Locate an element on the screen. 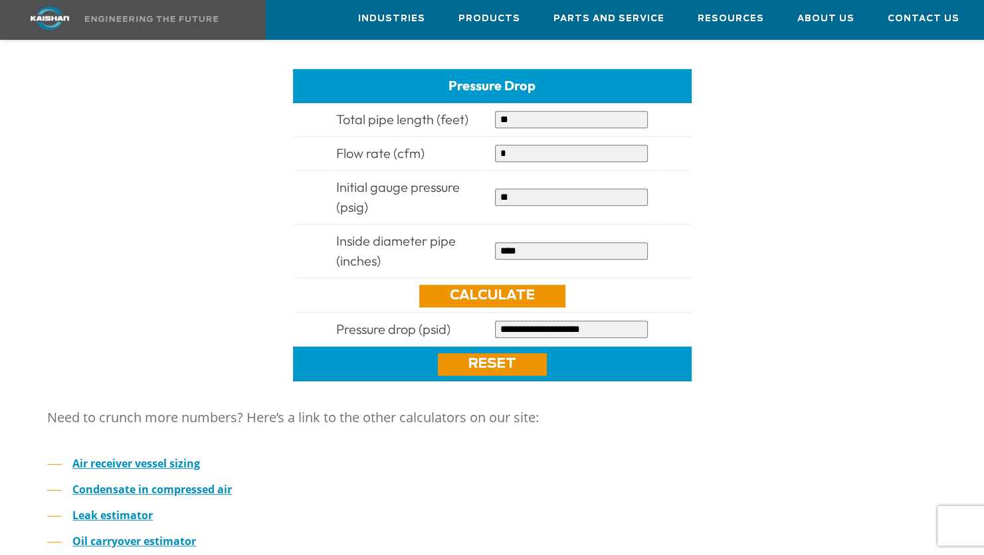  span: Pressure drop (psid) is located at coordinates (393, 329).